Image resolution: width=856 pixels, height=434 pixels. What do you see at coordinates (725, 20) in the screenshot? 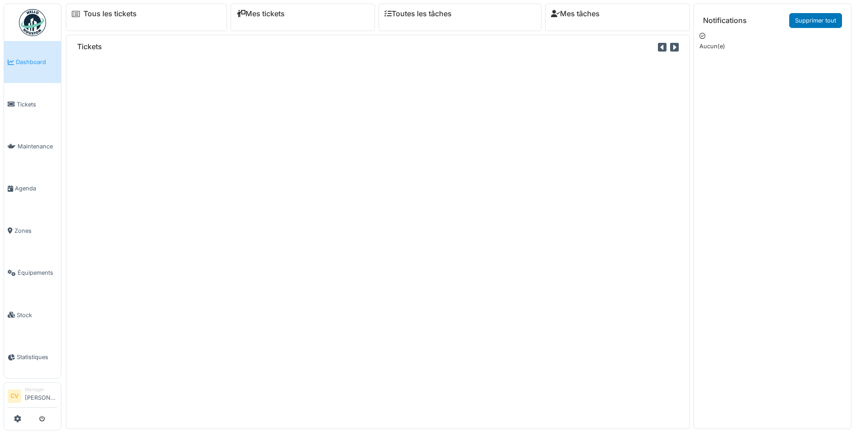
I see `h6: Notifications` at bounding box center [725, 20].